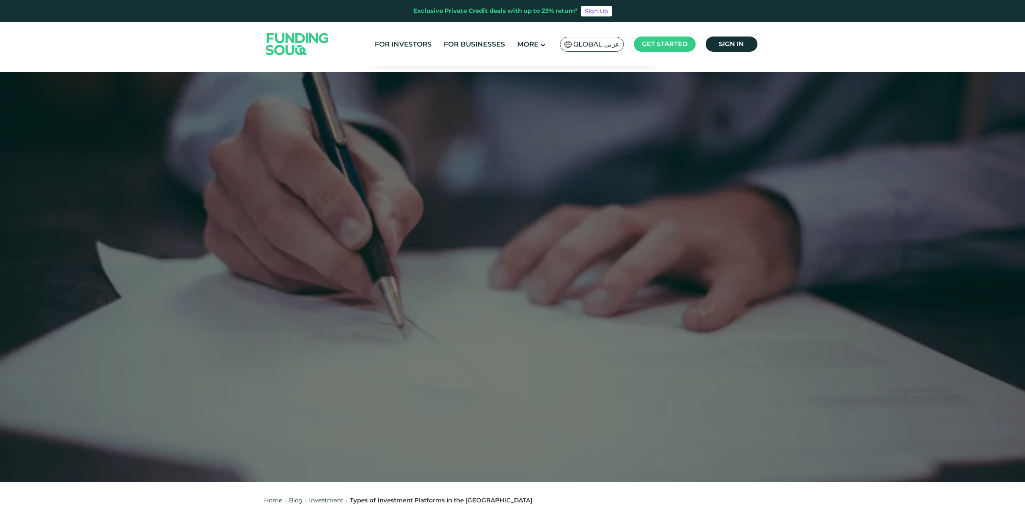 This screenshot has width=1025, height=510. I want to click on a: Sign in, so click(731, 44).